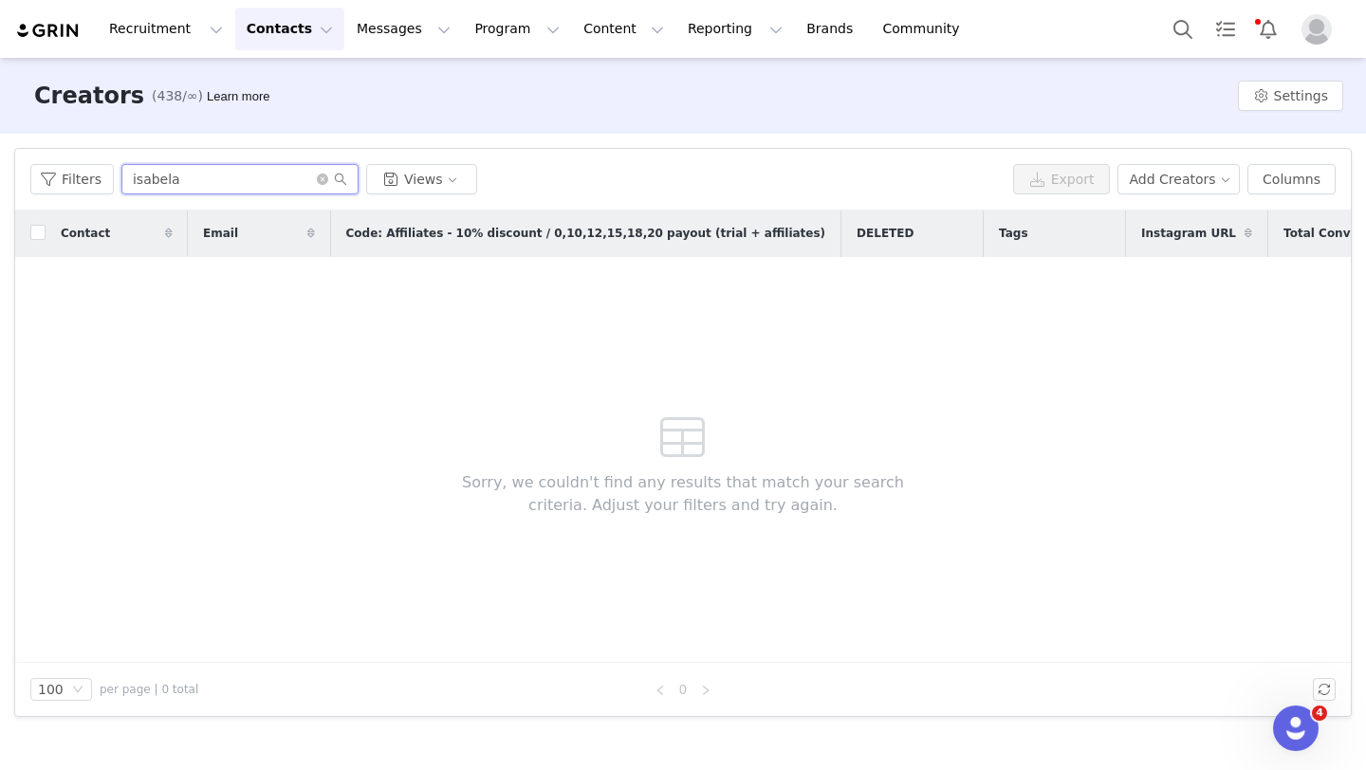  I want to click on a: Community, so click(926, 28).